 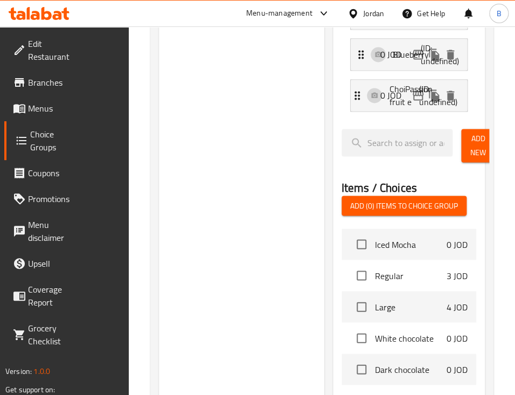 What do you see at coordinates (478, 145) in the screenshot?
I see `span: Add New` at bounding box center [478, 145].